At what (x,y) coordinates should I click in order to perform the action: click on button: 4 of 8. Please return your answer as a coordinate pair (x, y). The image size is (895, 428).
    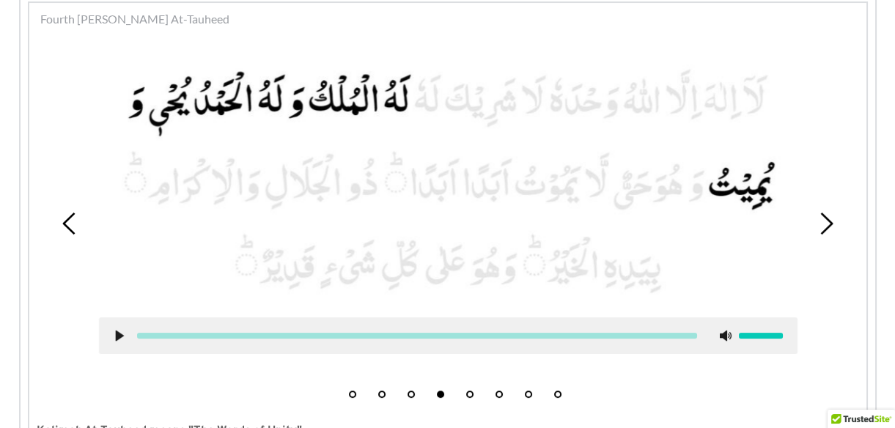
    Looking at the image, I should click on (440, 394).